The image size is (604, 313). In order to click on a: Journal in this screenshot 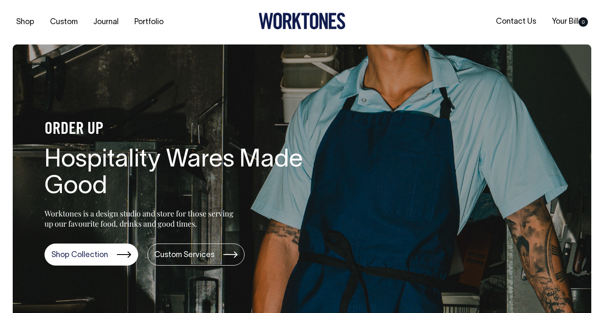, I will do `click(106, 22)`.